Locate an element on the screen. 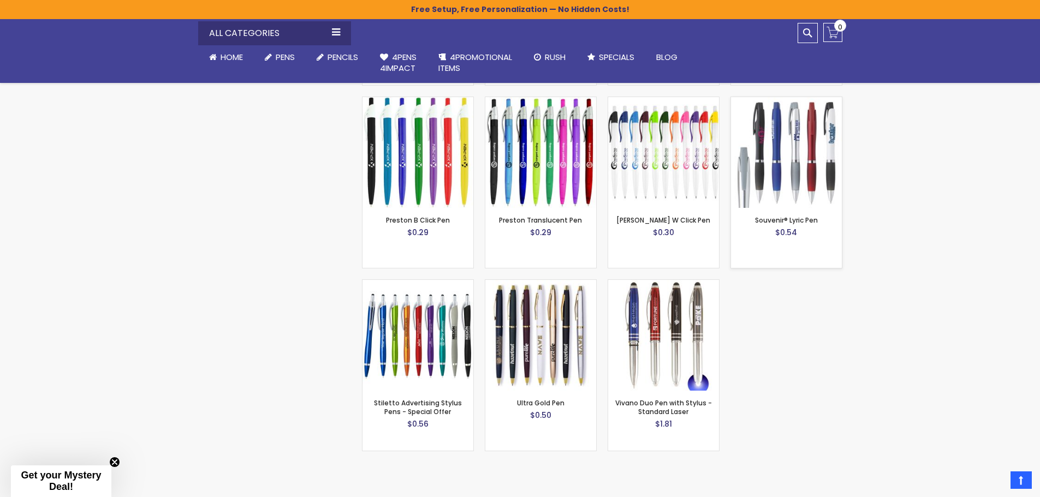  span: Rush is located at coordinates (555, 57).